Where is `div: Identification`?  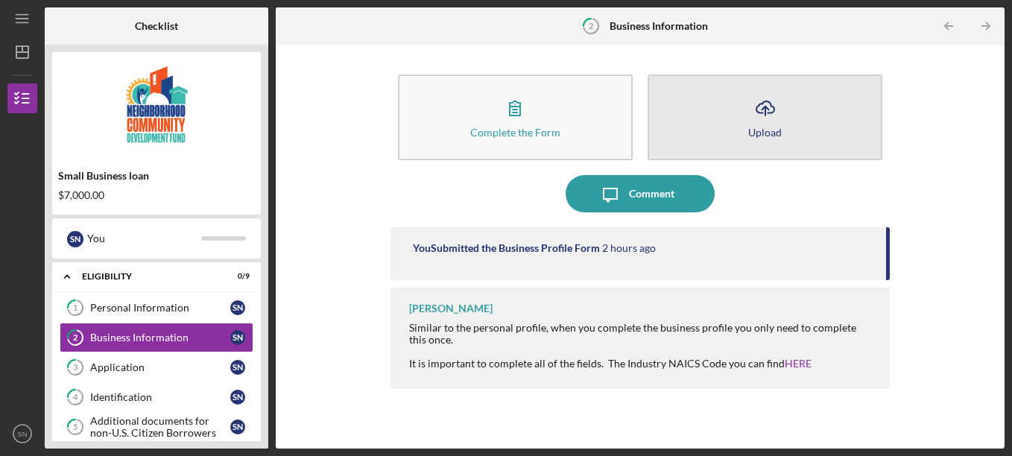 div: Identification is located at coordinates (160, 397).